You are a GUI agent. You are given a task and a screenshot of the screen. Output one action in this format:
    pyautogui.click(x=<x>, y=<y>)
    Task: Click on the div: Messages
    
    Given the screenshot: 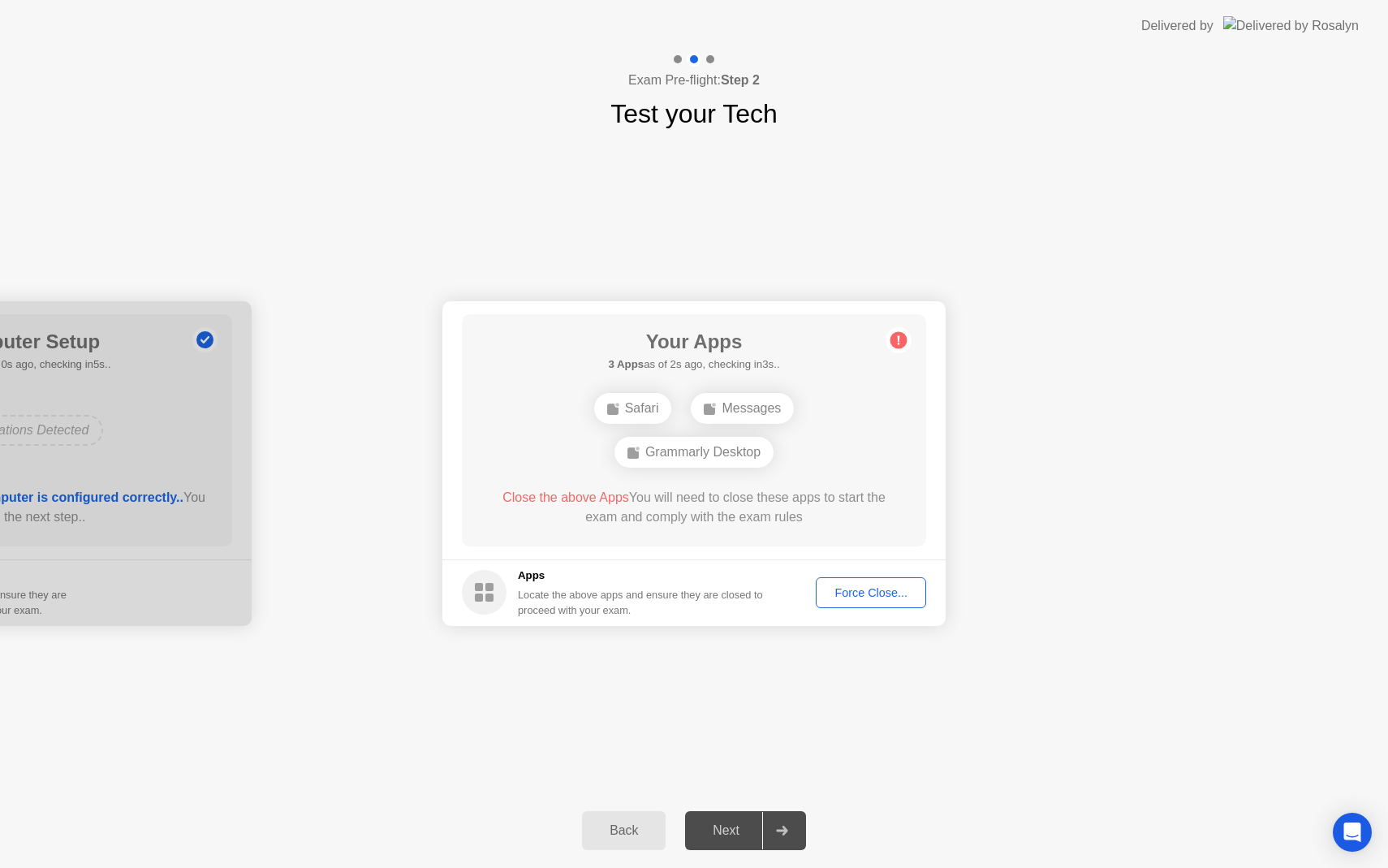 What is the action you would take?
    pyautogui.click(x=742, y=408)
    